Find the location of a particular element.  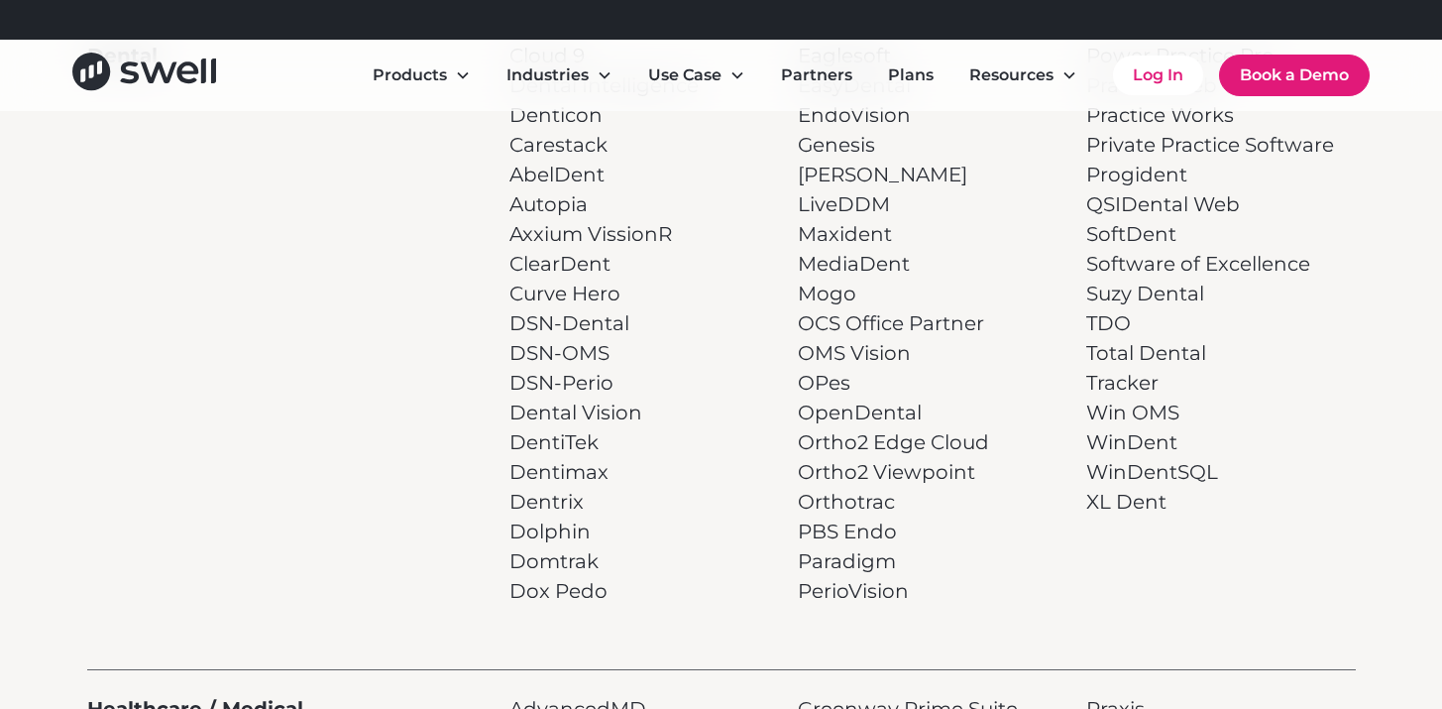

a: Plans is located at coordinates (911, 75).